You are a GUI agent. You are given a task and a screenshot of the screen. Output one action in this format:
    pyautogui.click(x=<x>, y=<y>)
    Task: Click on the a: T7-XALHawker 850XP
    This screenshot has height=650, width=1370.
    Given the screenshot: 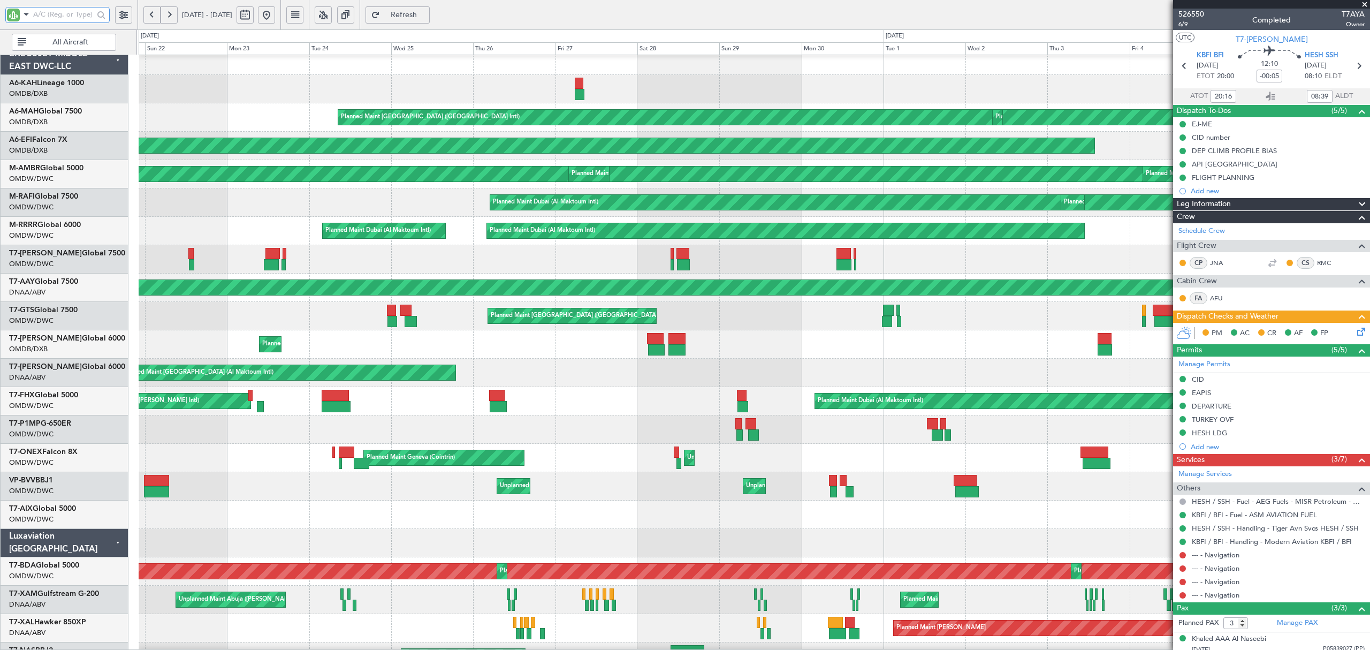 What is the action you would take?
    pyautogui.click(x=48, y=622)
    